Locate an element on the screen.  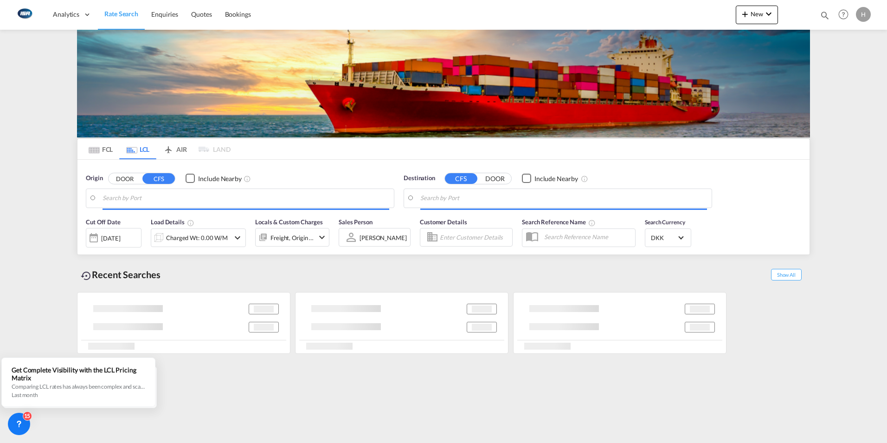
span: Search Reference Name is located at coordinates (559, 222).